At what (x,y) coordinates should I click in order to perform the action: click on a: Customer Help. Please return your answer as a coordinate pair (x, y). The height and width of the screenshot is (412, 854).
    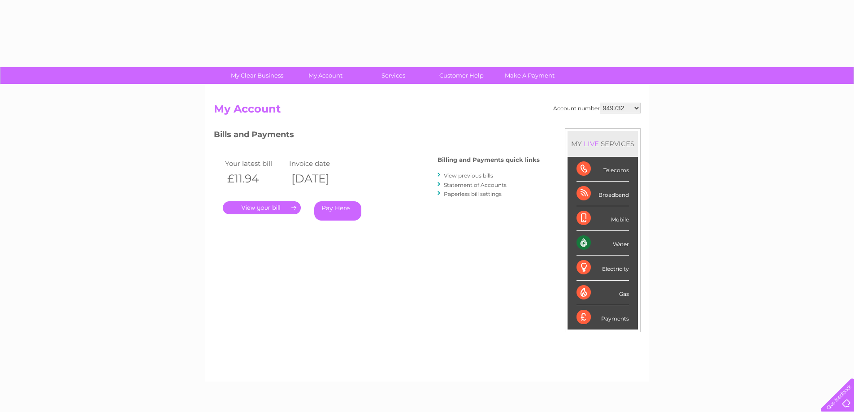
    Looking at the image, I should click on (461, 75).